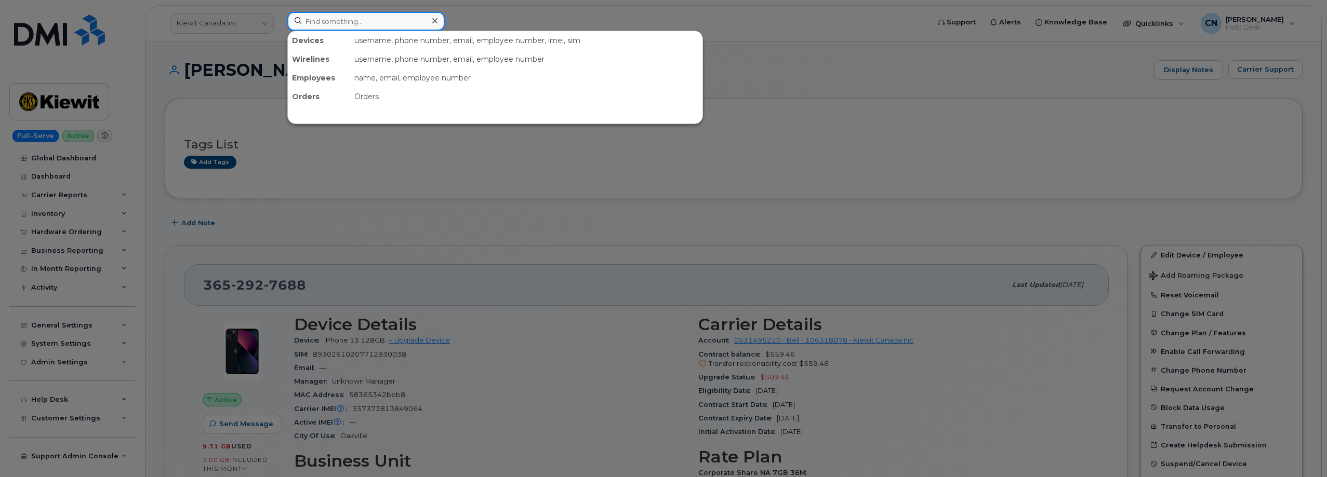 This screenshot has height=477, width=1327. What do you see at coordinates (319, 78) in the screenshot?
I see `div: Employees` at bounding box center [319, 78].